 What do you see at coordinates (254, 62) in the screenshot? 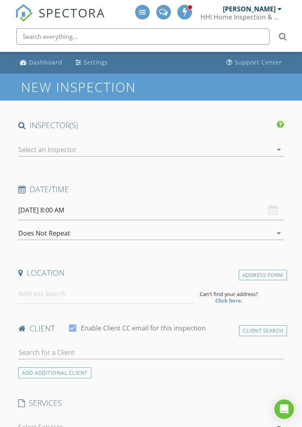
I see `a: Support Center` at bounding box center [254, 62].